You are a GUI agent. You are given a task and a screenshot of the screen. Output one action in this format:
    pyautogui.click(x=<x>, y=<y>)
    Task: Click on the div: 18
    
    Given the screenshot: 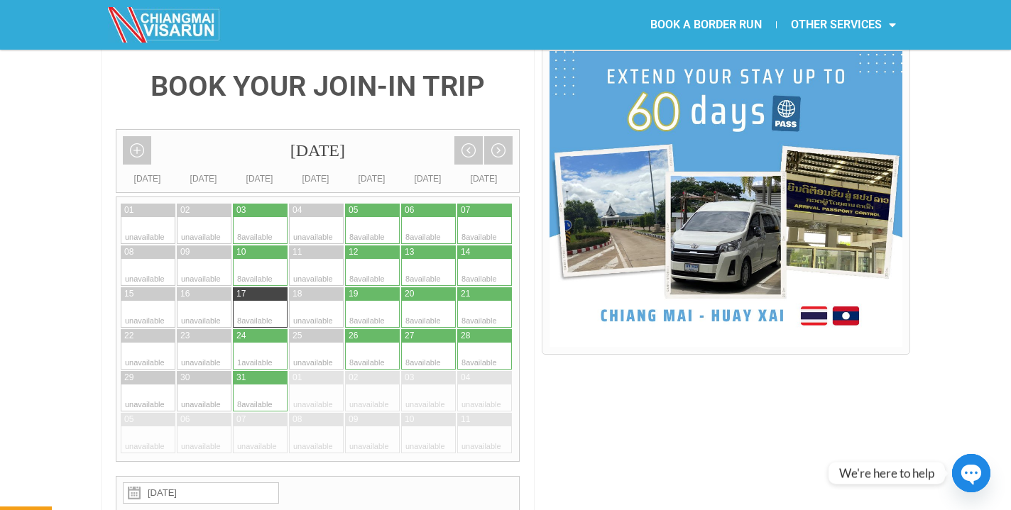 What is the action you would take?
    pyautogui.click(x=297, y=294)
    